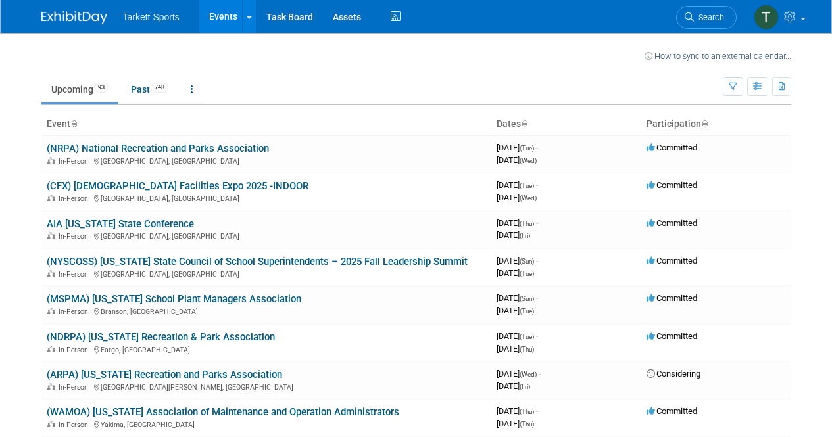 The width and height of the screenshot is (832, 437). Describe the element at coordinates (766, 17) in the screenshot. I see `img: Tina Glass` at that location.